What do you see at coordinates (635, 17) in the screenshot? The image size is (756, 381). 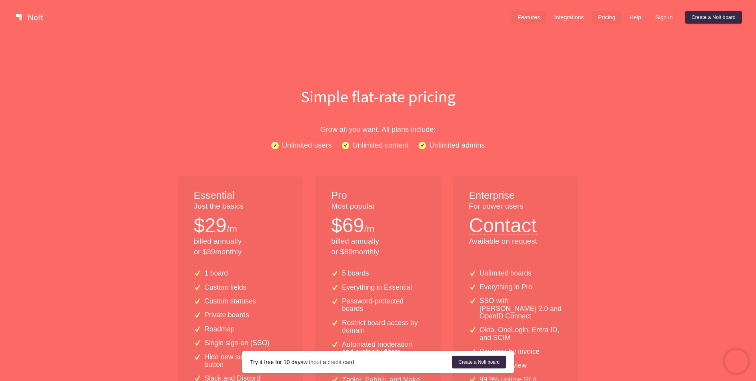 I see `a: Help` at bounding box center [635, 17].